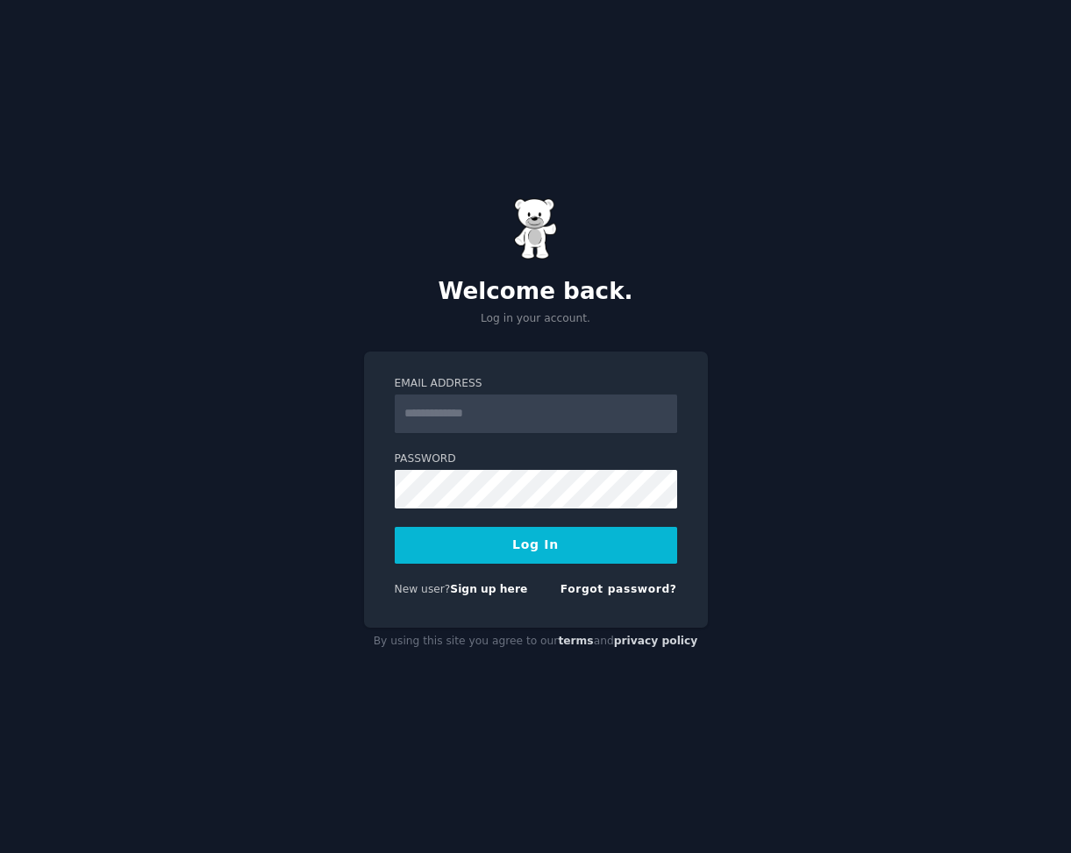 This screenshot has width=1071, height=853. I want to click on label: Email Address, so click(536, 384).